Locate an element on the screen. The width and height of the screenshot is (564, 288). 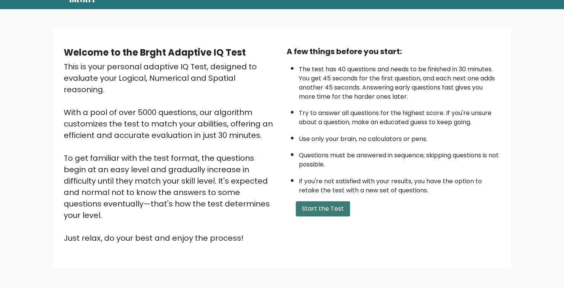
button: Start the Test is located at coordinates (323, 209).